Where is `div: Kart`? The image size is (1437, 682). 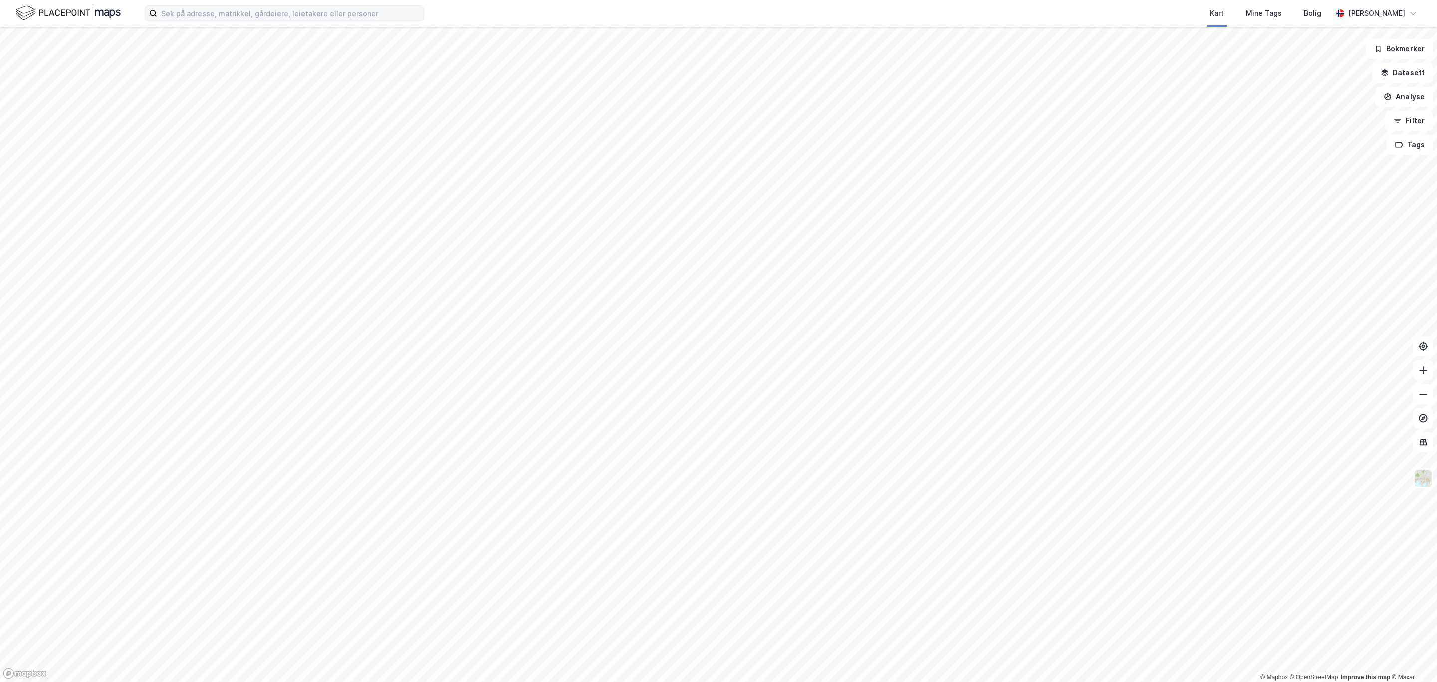 div: Kart is located at coordinates (1217, 13).